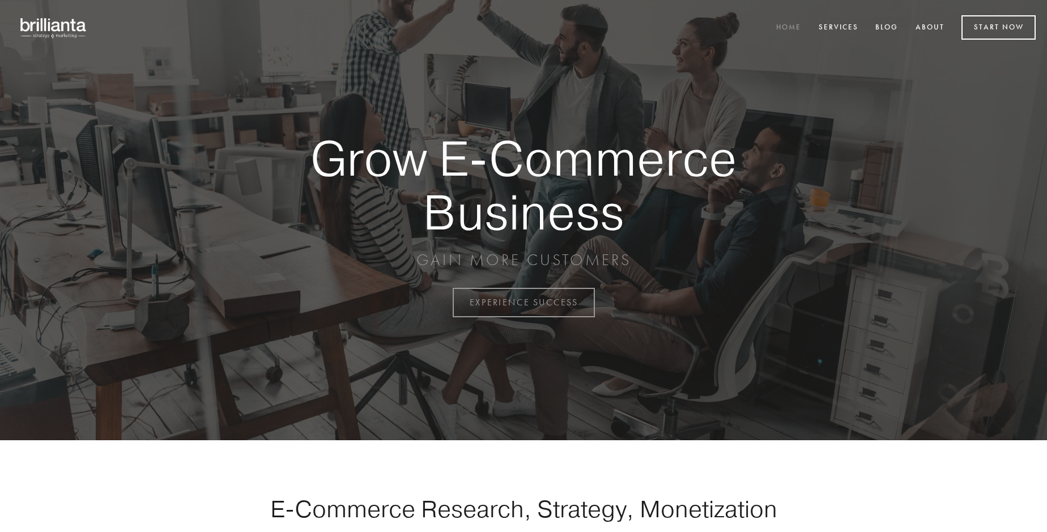 This screenshot has width=1047, height=532. I want to click on a: Services, so click(839, 28).